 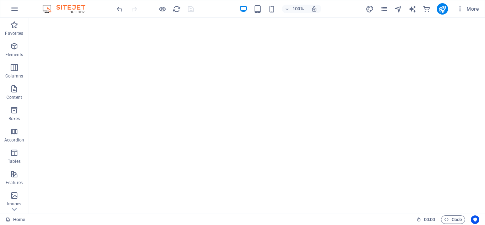 What do you see at coordinates (467, 9) in the screenshot?
I see `span: More` at bounding box center [467, 9].